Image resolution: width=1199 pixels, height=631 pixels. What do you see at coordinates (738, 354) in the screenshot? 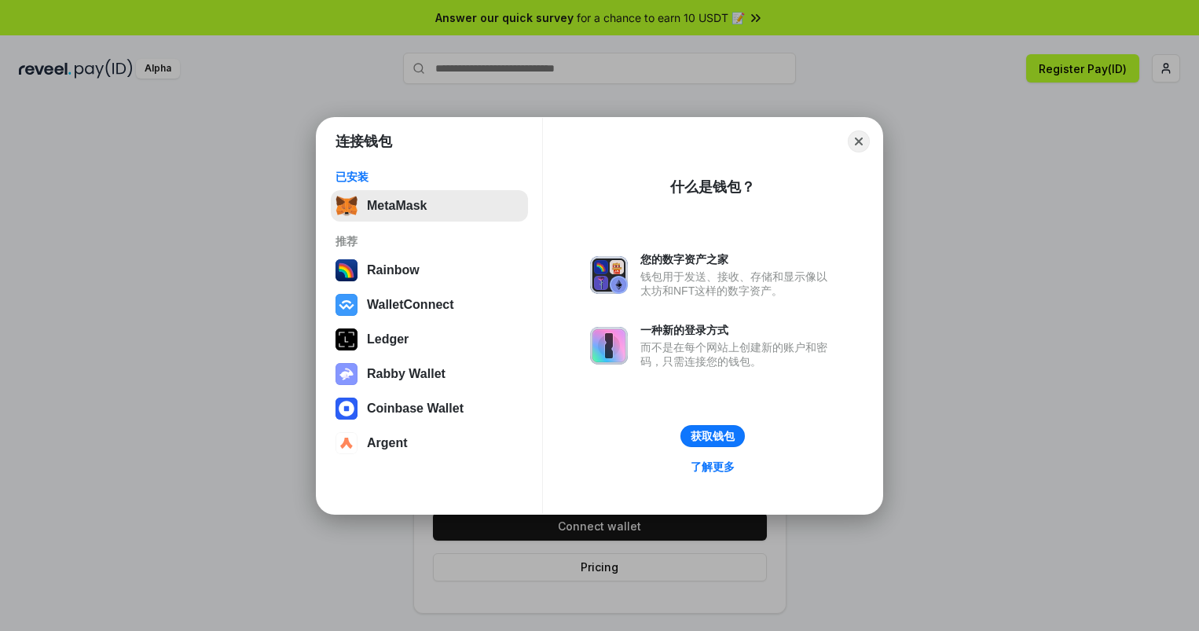
I see `div: 而不是在每个网站上创建新的账户和密码，只需连接您的钱包。` at bounding box center [738, 354].